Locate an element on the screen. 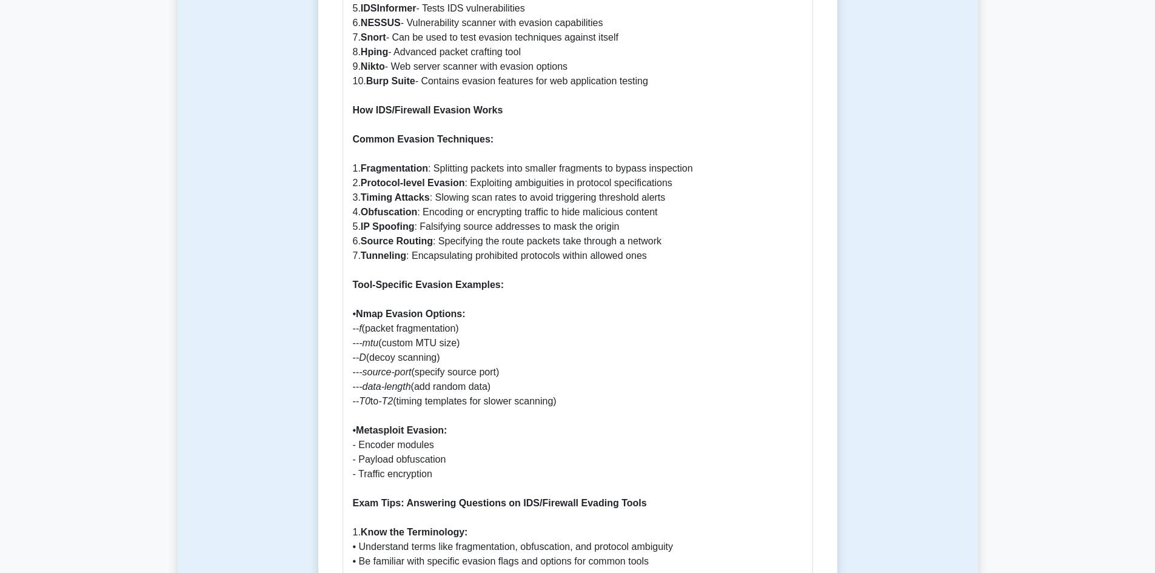 The width and height of the screenshot is (1155, 573). b: NESSUS is located at coordinates (381, 22).